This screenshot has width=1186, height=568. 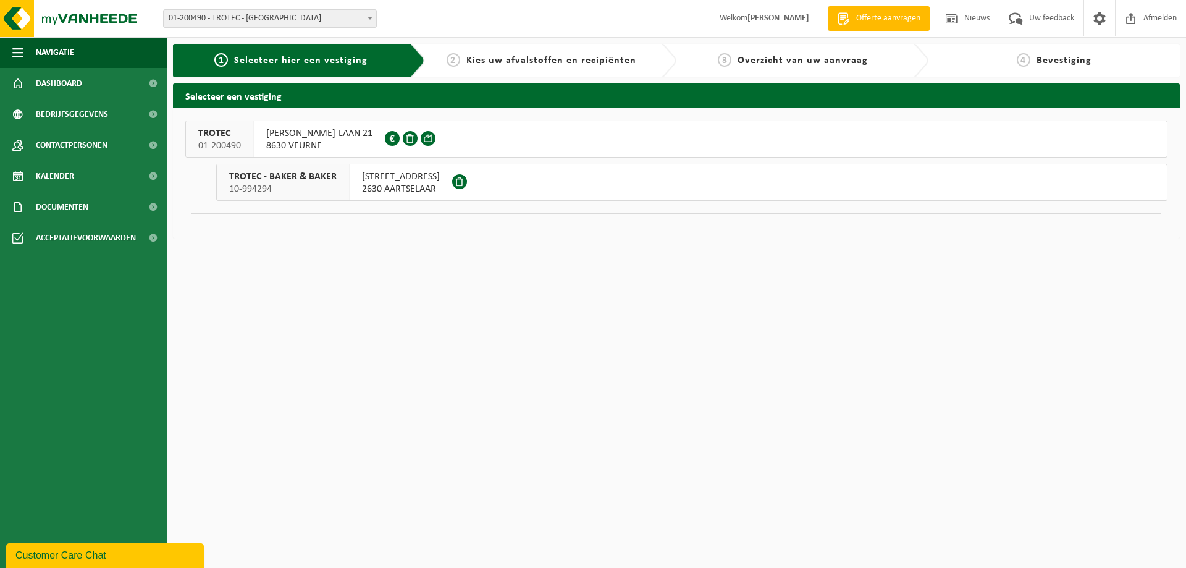 What do you see at coordinates (99, 15) in the screenshot?
I see `div: Customer Care Chat` at bounding box center [99, 15].